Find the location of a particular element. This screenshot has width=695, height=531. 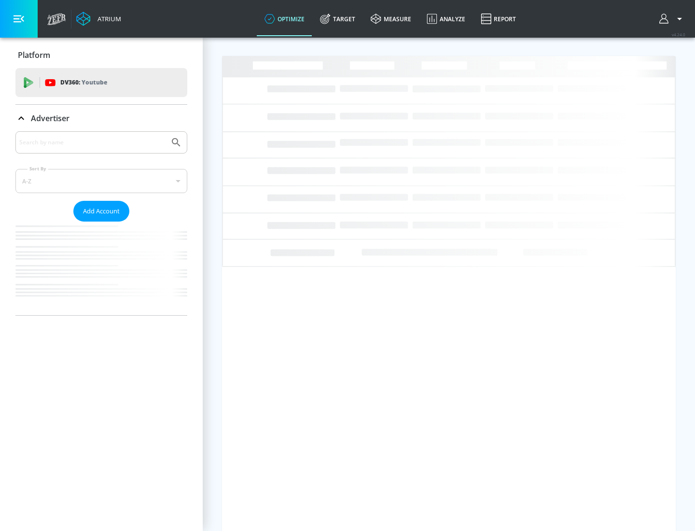

span: v 4.24.0 is located at coordinates (678, 34).